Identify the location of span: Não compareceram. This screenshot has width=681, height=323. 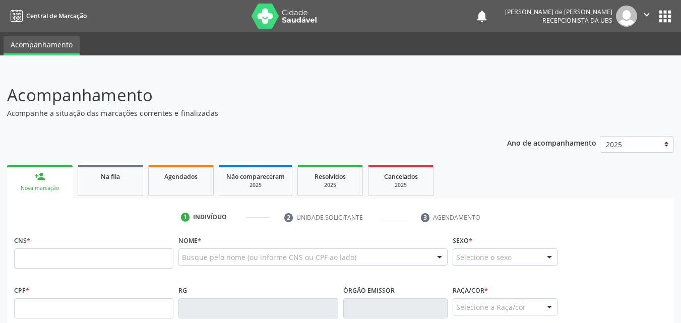
(256, 177).